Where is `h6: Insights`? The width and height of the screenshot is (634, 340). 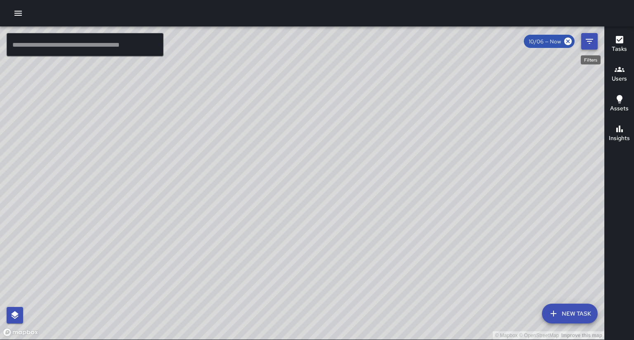 h6: Insights is located at coordinates (619, 138).